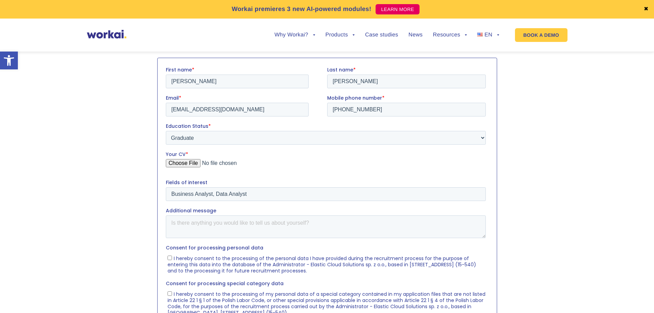 The height and width of the screenshot is (313, 654). I want to click on a: Products, so click(340, 35).